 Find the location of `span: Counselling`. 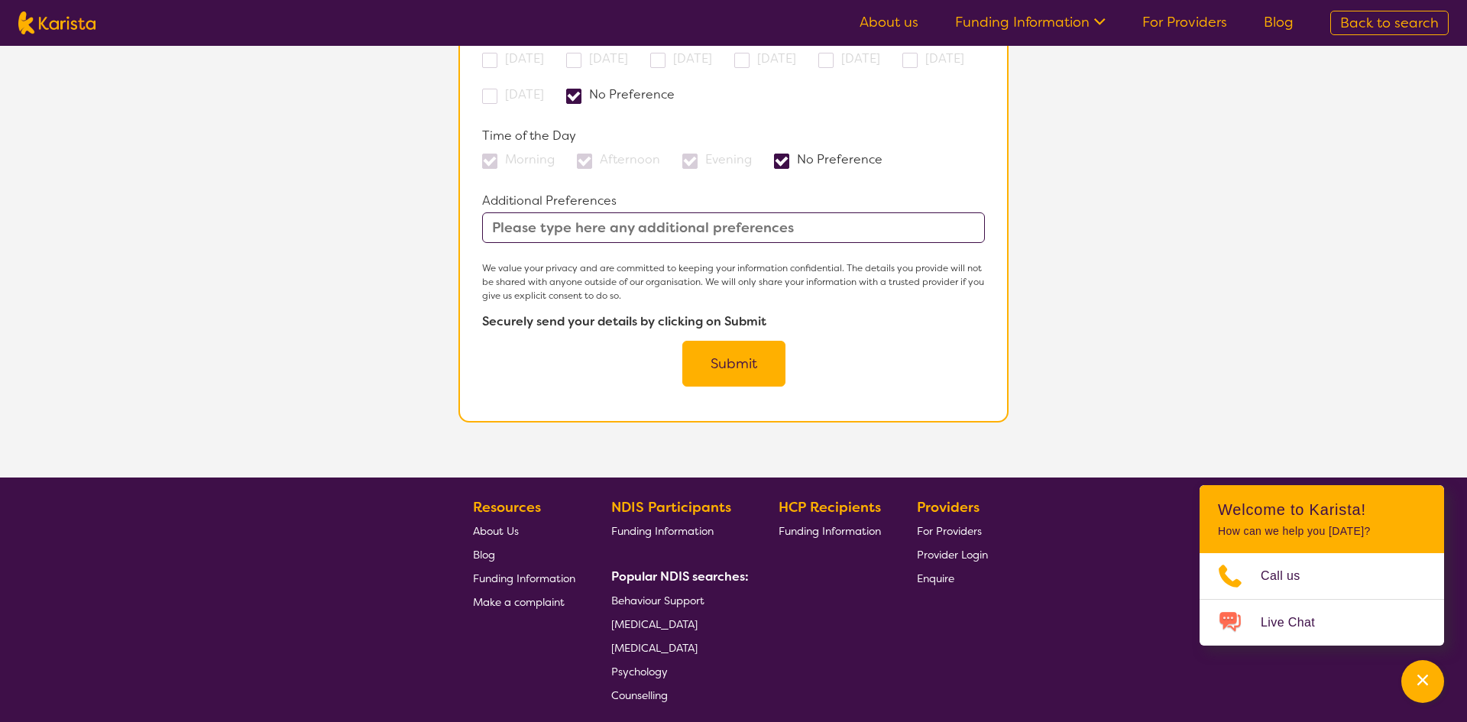

span: Counselling is located at coordinates (639, 695).